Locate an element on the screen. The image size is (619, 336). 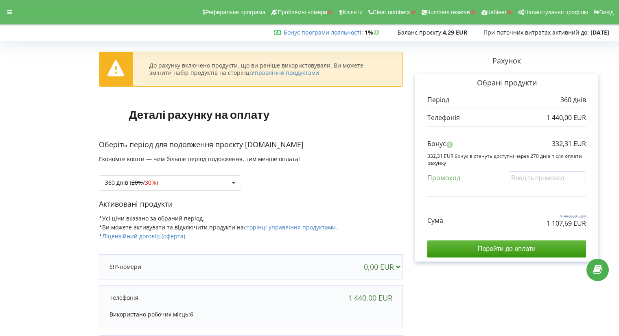
div: До рахунку включено продукти, що ви раніше використовували. Ви можете змінити набір продуктів на ... is located at coordinates (268, 69).